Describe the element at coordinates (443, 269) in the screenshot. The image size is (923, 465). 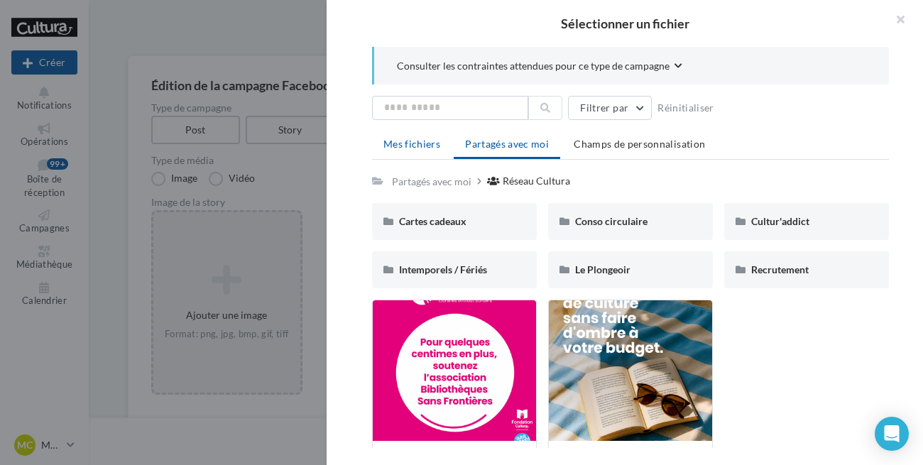
I see `span: Intemporels / Fériés` at that location.